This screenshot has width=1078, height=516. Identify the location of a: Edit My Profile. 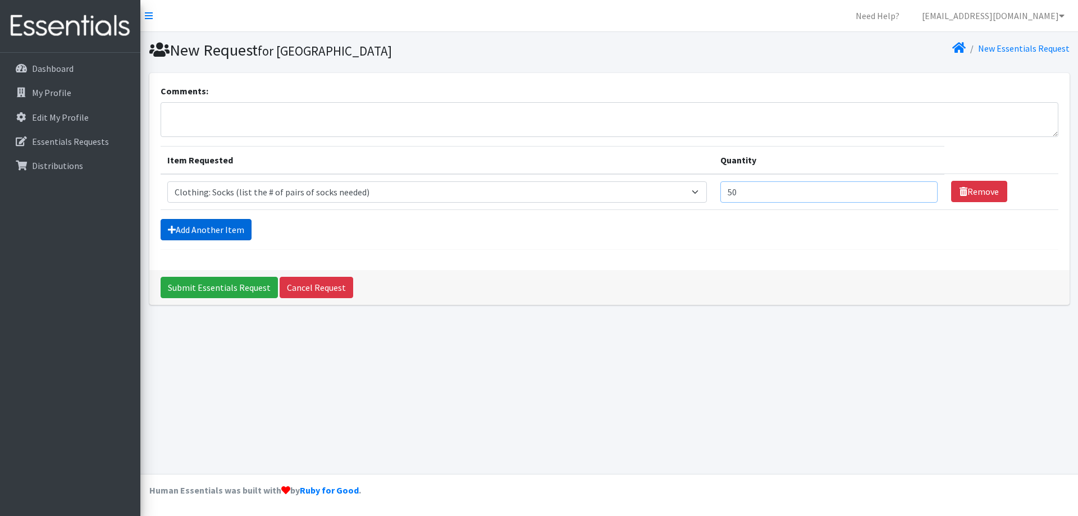
(70, 117).